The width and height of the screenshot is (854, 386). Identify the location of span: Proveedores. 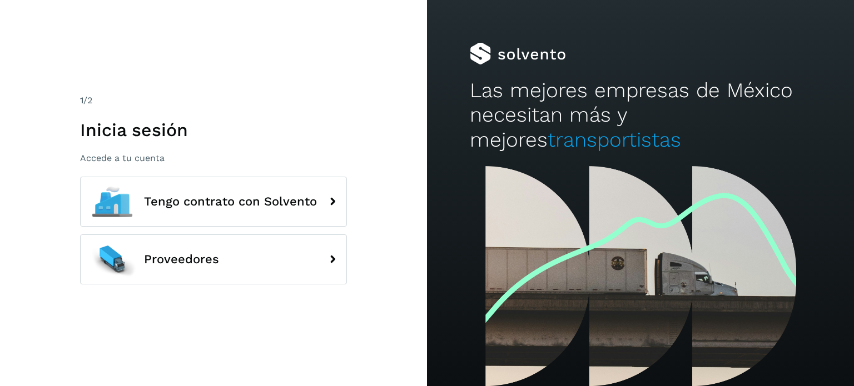
(181, 260).